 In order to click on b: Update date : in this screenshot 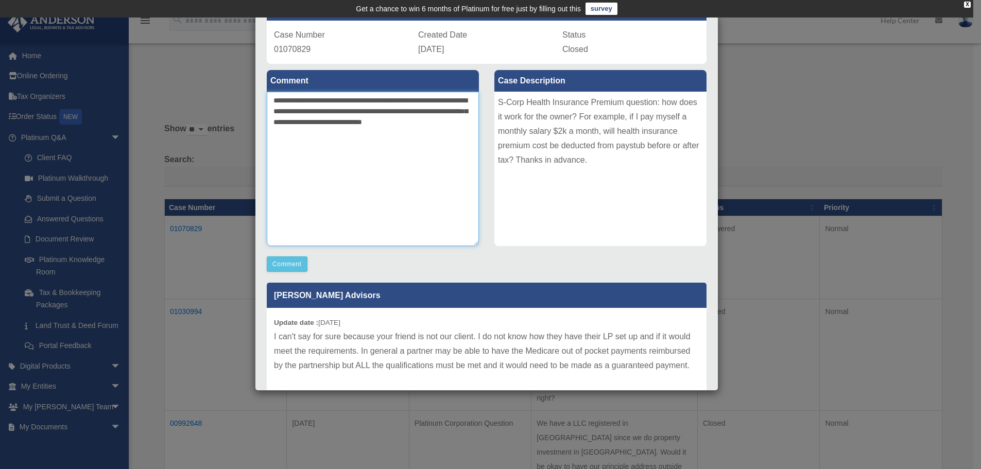, I will do `click(296, 323)`.